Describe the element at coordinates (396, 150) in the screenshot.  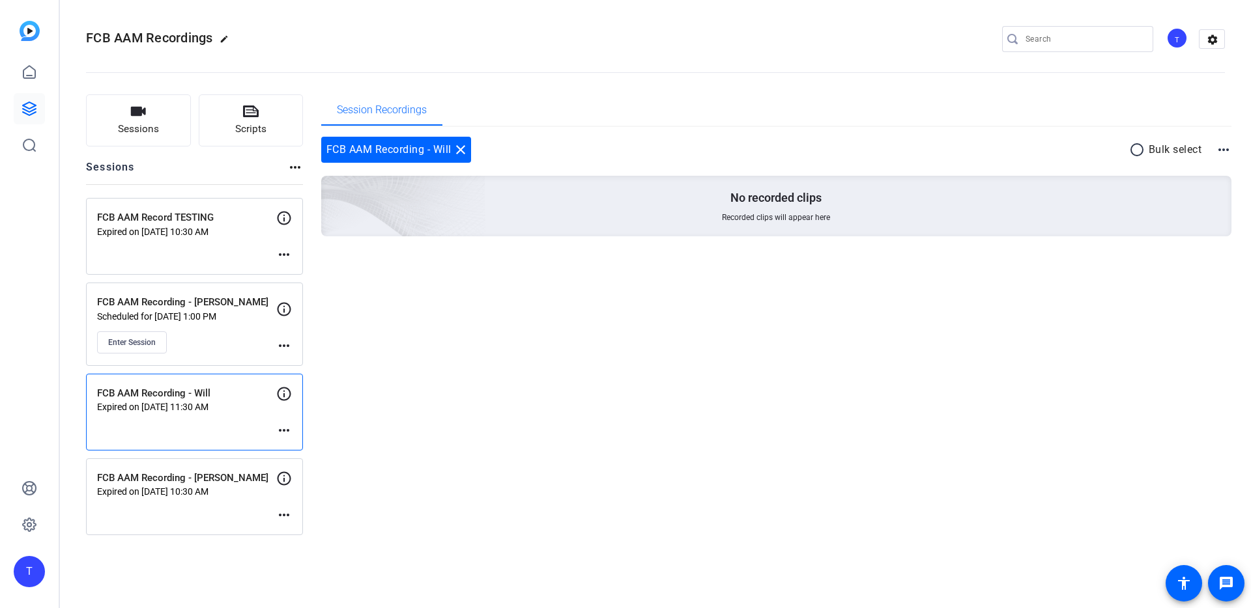
I see `div: FCB AAM Recording - Will` at that location.